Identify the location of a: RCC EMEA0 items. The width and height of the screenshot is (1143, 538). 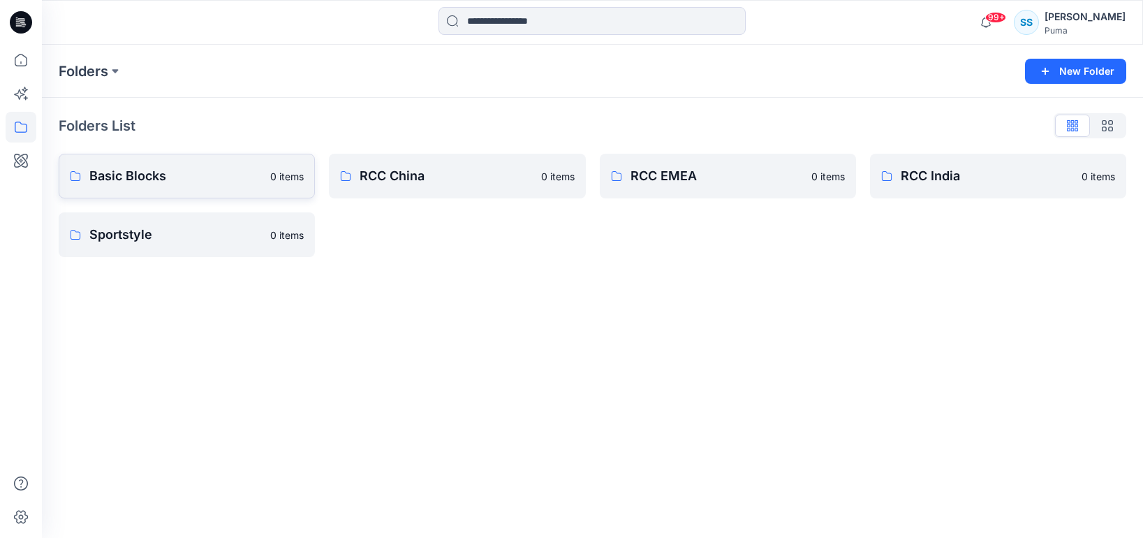
(728, 176).